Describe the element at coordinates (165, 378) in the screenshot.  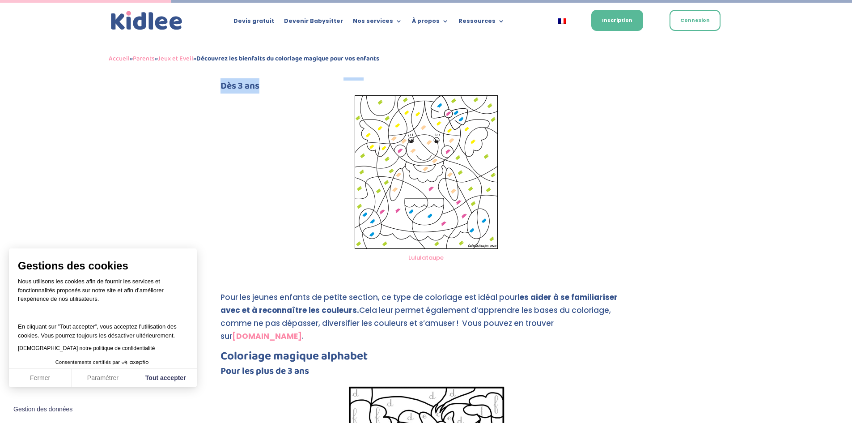
I see `button: Tout accepter` at that location.